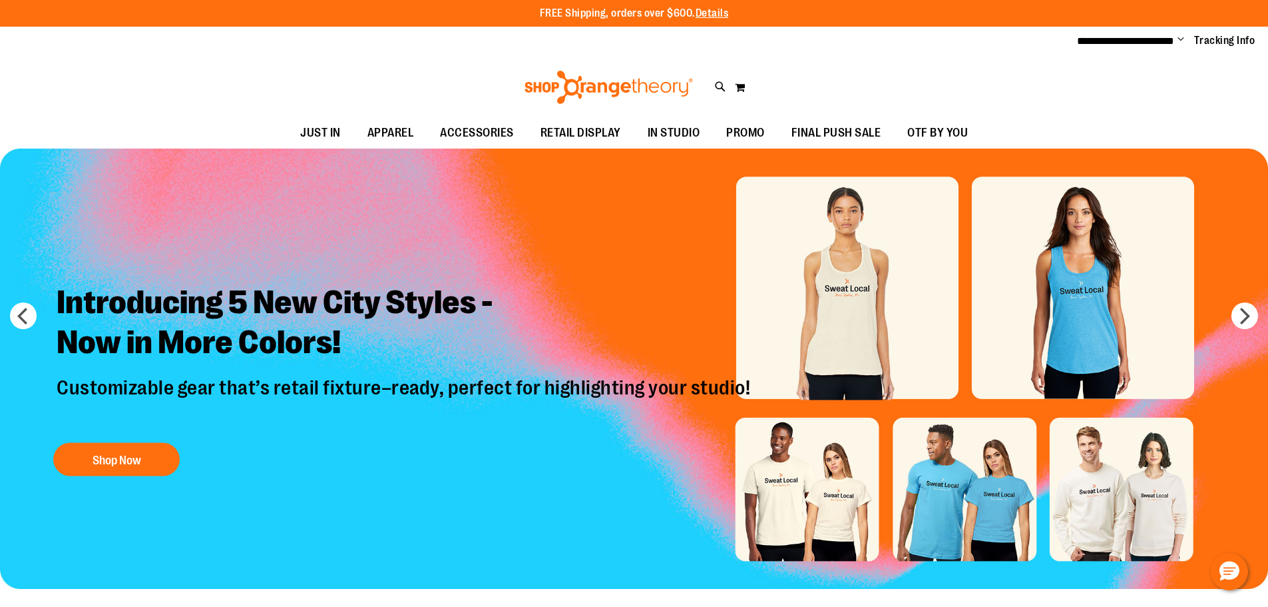 The width and height of the screenshot is (1268, 607). What do you see at coordinates (581, 133) in the screenshot?
I see `span: RETAIL DISPLAY` at bounding box center [581, 133].